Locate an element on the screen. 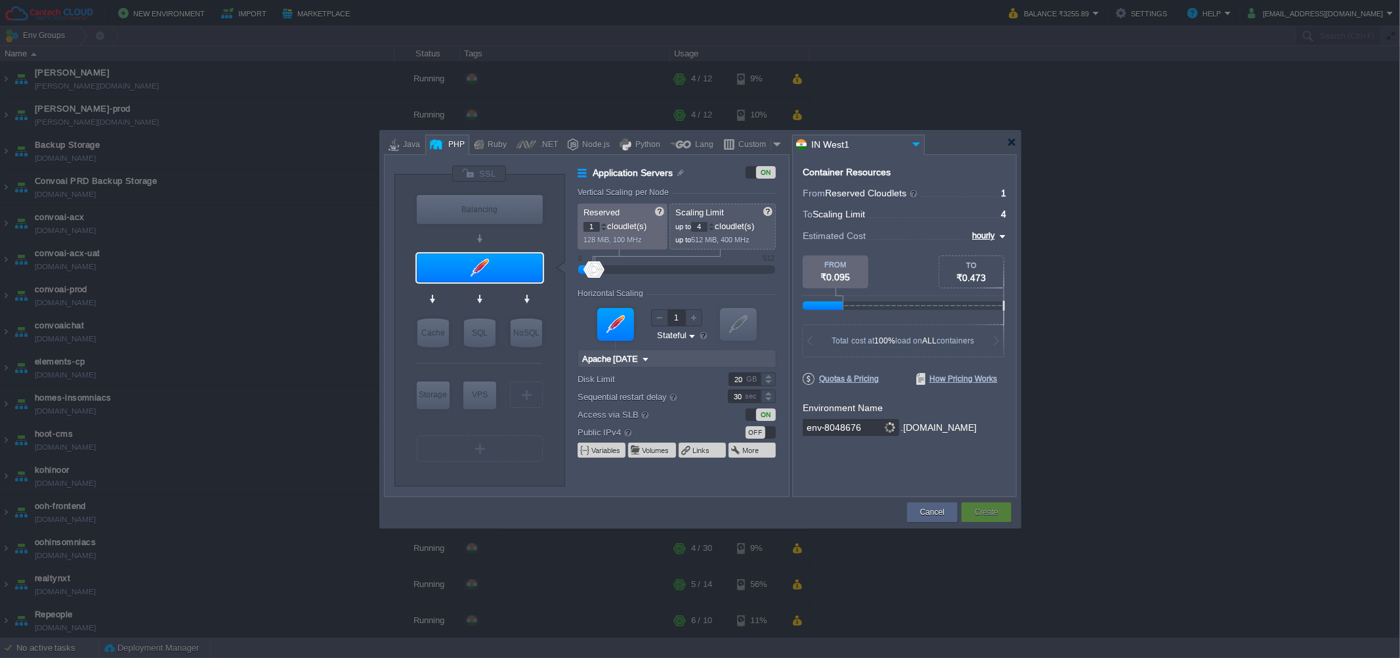 This screenshot has width=1400, height=658. div: VPS is located at coordinates (480, 395).